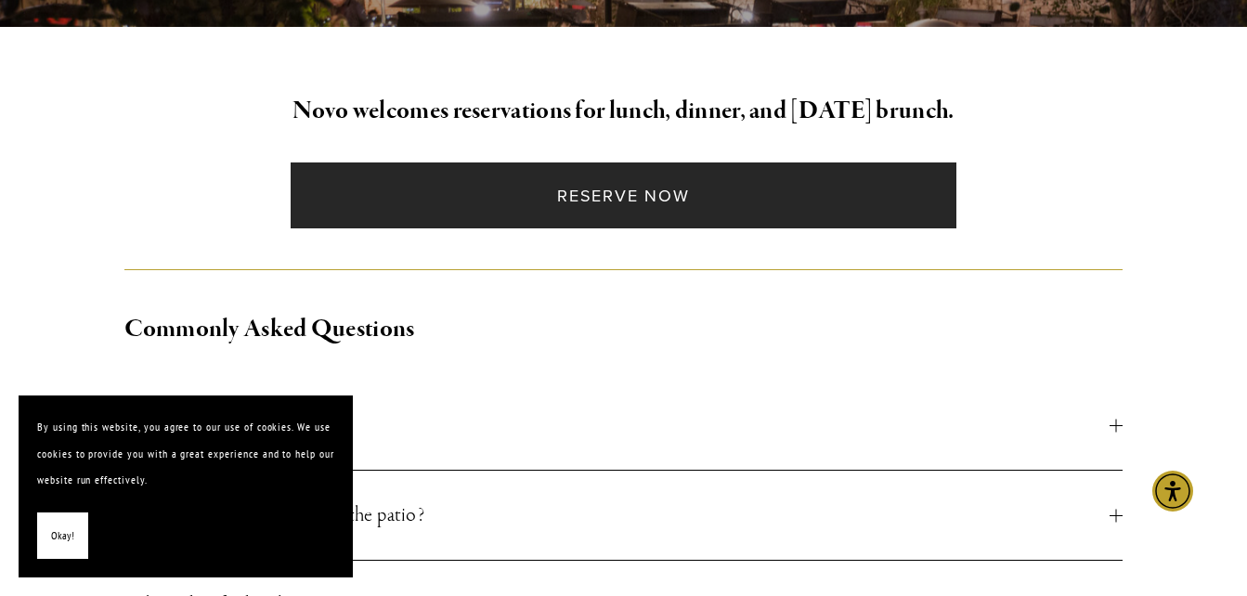 Image resolution: width=1247 pixels, height=596 pixels. Describe the element at coordinates (62, 536) in the screenshot. I see `span: Okay!` at that location.